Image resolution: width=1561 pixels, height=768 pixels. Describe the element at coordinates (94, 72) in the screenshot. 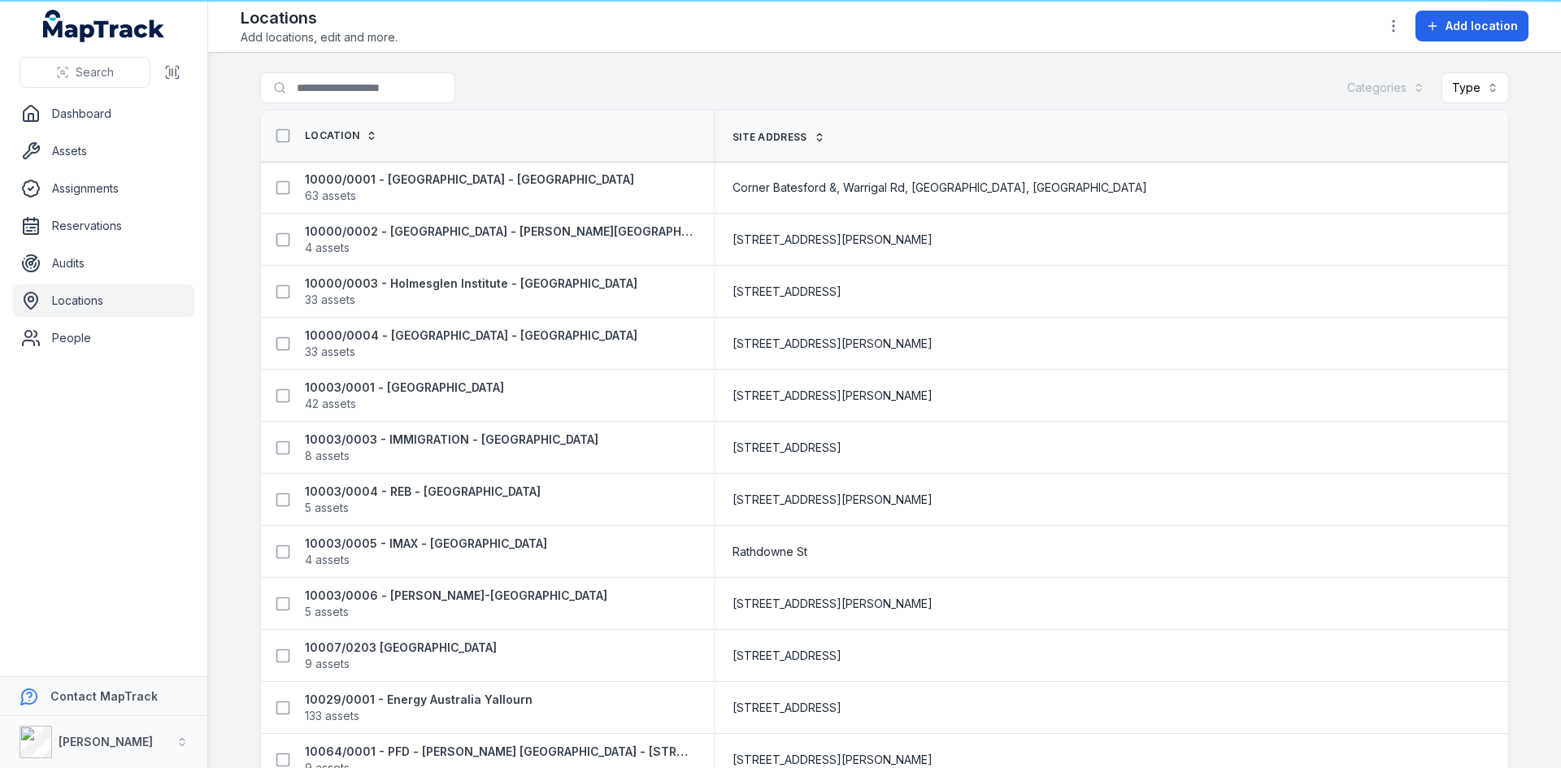

I see `span: Search` at that location.